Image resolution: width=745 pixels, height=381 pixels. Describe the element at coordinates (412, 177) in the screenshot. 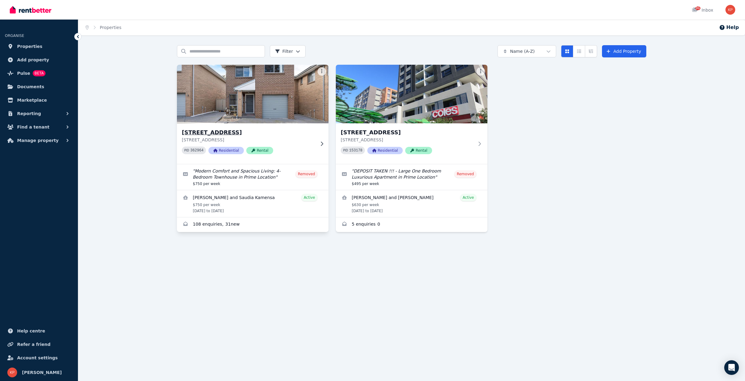

I see `a: Edit listing: DEPOSIT TAKEN !!! - Large One Bedroom Luxurious Apartment in Prime Location` at that location.